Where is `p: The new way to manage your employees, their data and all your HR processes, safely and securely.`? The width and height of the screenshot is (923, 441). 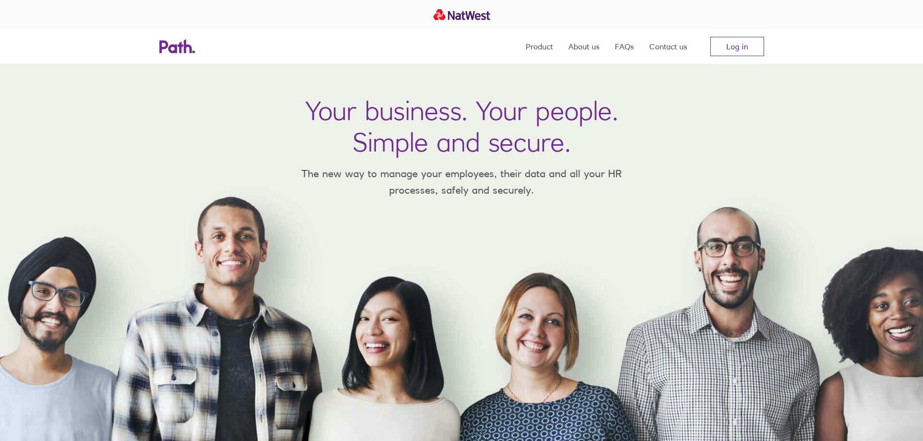
p: The new way to manage your employees, their data and all your HR processes, safely and securely. is located at coordinates (462, 182).